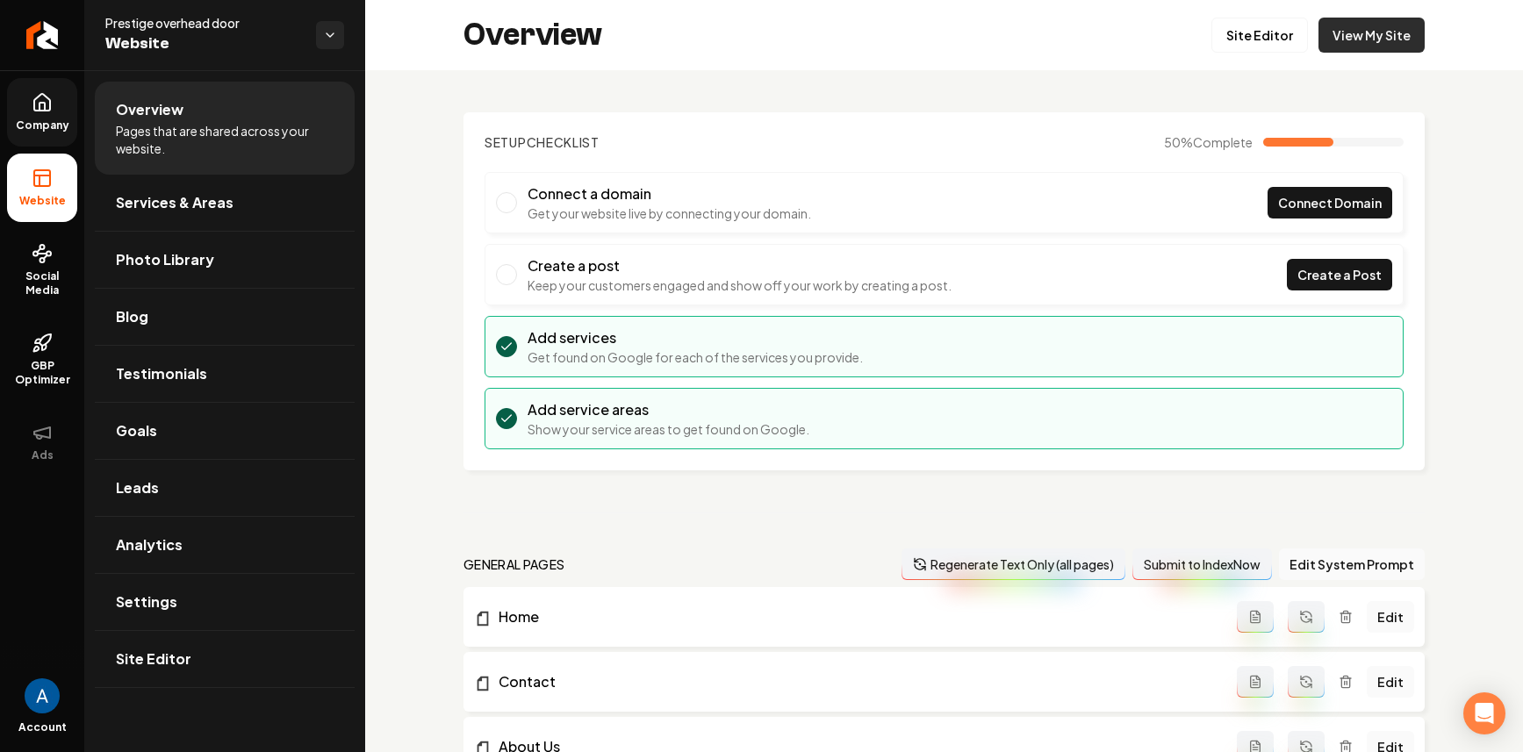  Describe the element at coordinates (225, 203) in the screenshot. I see `a: Services & Areas` at that location.